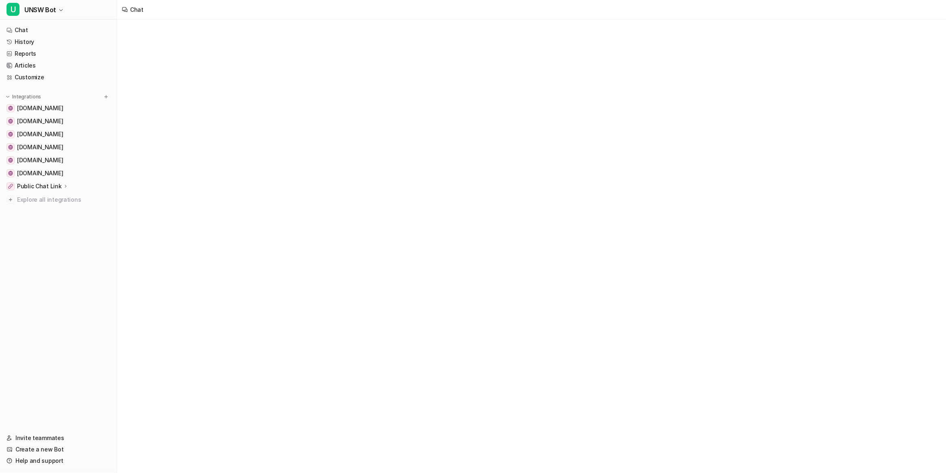  Describe the element at coordinates (58, 42) in the screenshot. I see `a: History` at that location.